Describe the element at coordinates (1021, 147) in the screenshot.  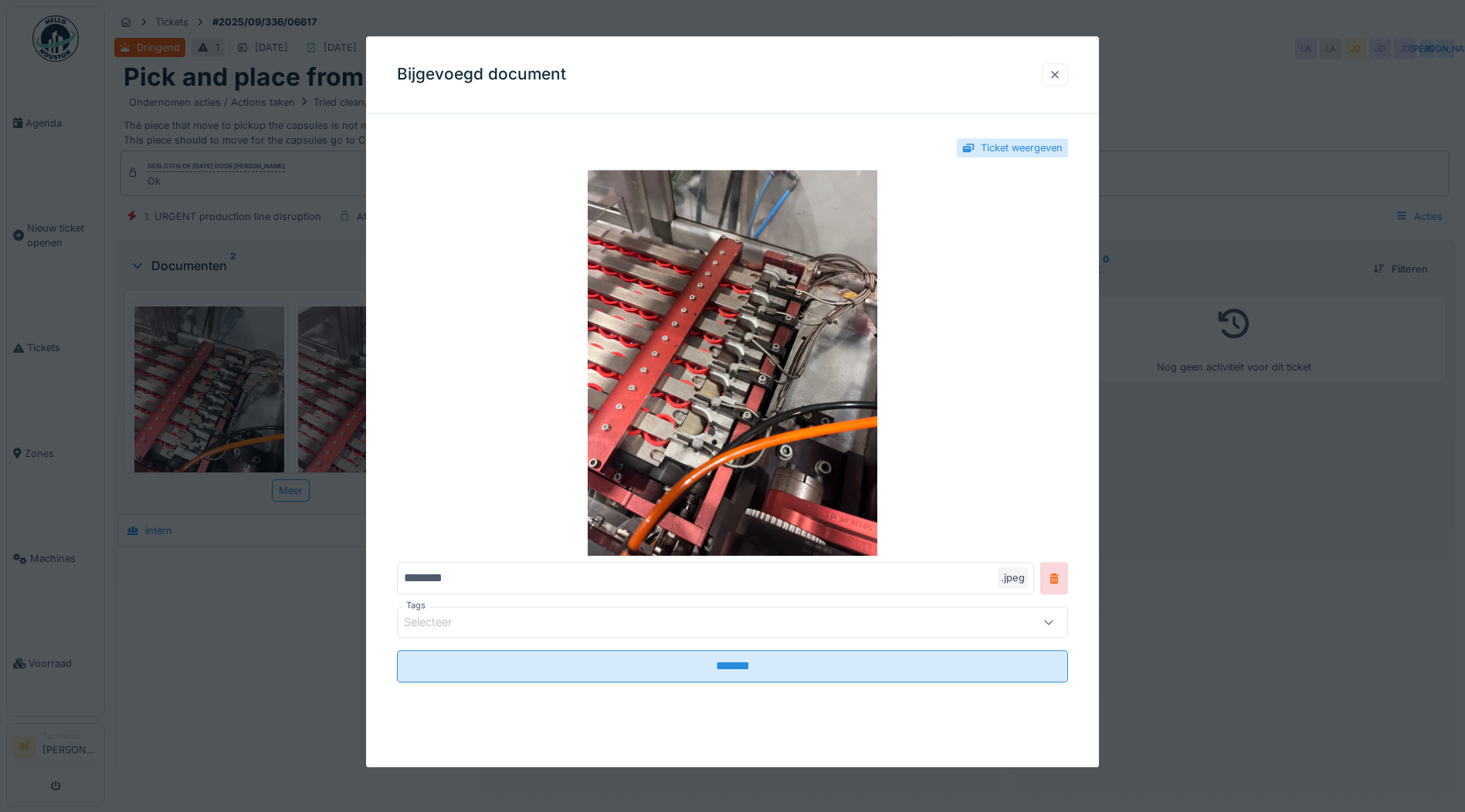
I see `div: Ticket weergeven` at that location.